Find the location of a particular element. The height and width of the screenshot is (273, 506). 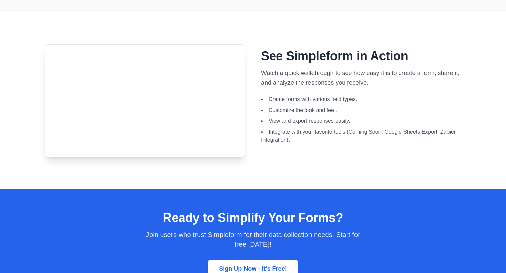

li: View and export responses easily. is located at coordinates (362, 121).